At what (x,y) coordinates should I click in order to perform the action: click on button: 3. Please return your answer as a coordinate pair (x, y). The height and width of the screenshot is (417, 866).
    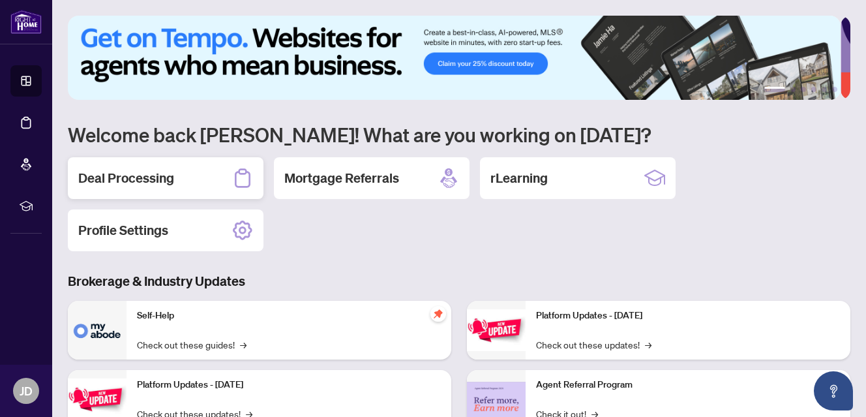
    Looking at the image, I should click on (804, 89).